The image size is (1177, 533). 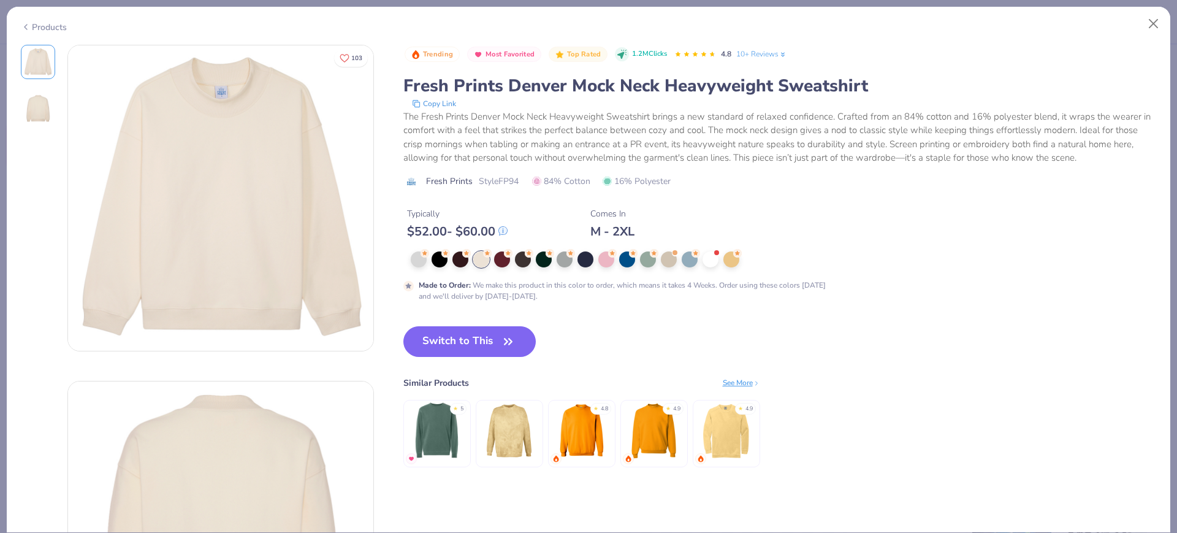 What do you see at coordinates (478, 55) in the screenshot?
I see `img: Most Favorited sort` at bounding box center [478, 55].